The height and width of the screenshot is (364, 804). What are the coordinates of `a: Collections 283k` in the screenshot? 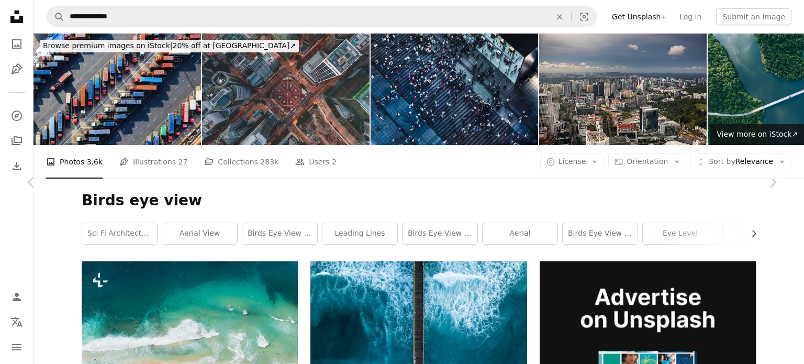 It's located at (241, 162).